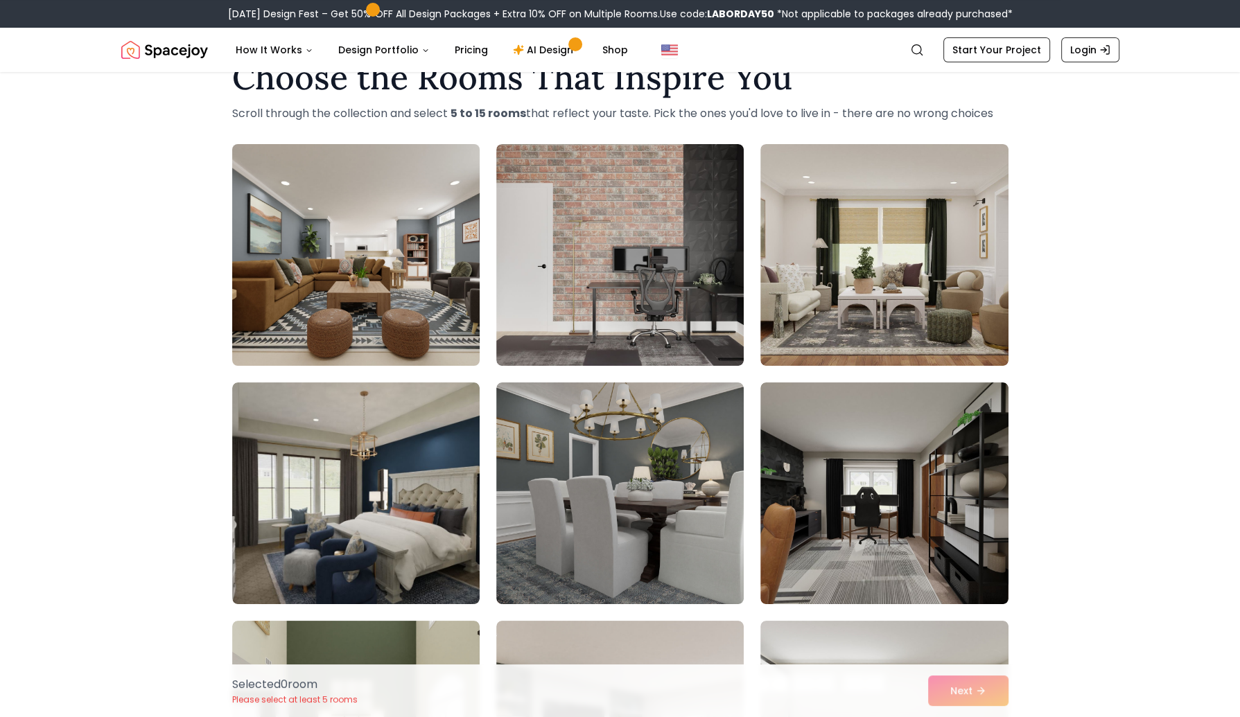 The height and width of the screenshot is (717, 1240). Describe the element at coordinates (274, 50) in the screenshot. I see `button: How It Works` at that location.